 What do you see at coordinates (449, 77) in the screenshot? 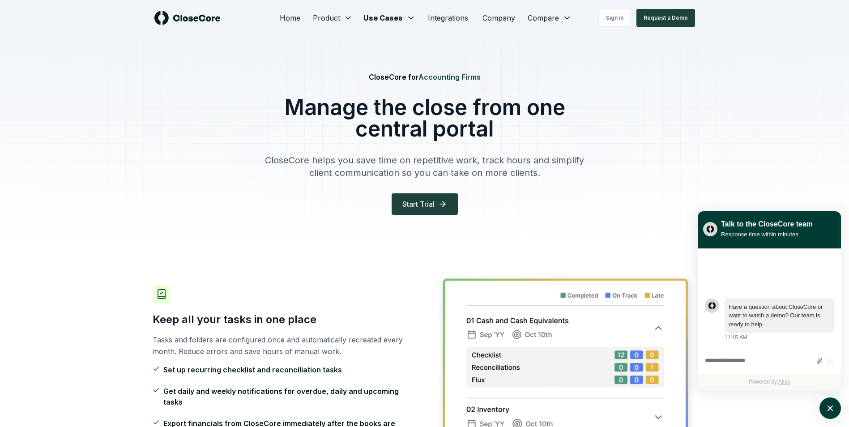
I see `span: Accounting Firms` at bounding box center [449, 77].